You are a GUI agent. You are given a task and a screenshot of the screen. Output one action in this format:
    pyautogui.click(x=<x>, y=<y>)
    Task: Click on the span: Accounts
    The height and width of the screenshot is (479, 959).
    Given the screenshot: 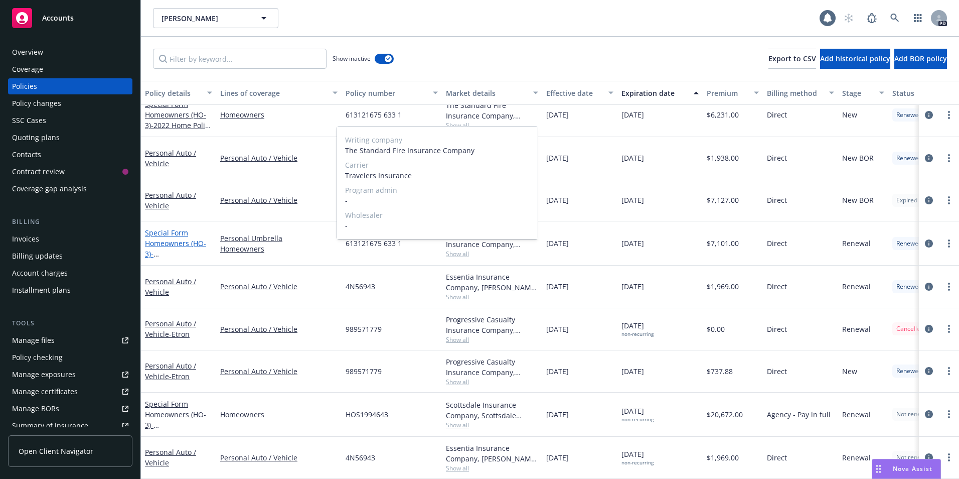 What is the action you would take?
    pyautogui.click(x=58, y=18)
    